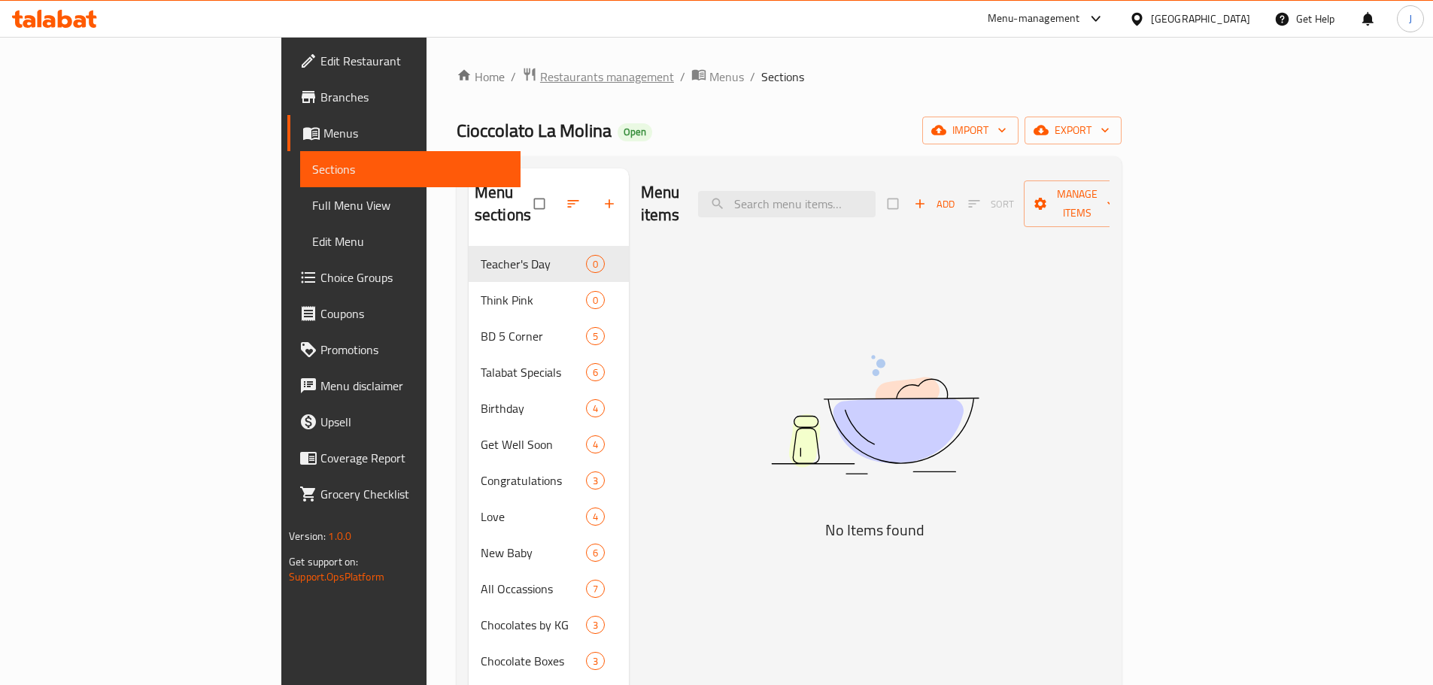 This screenshot has height=685, width=1433. I want to click on span: 1.0.0, so click(339, 536).